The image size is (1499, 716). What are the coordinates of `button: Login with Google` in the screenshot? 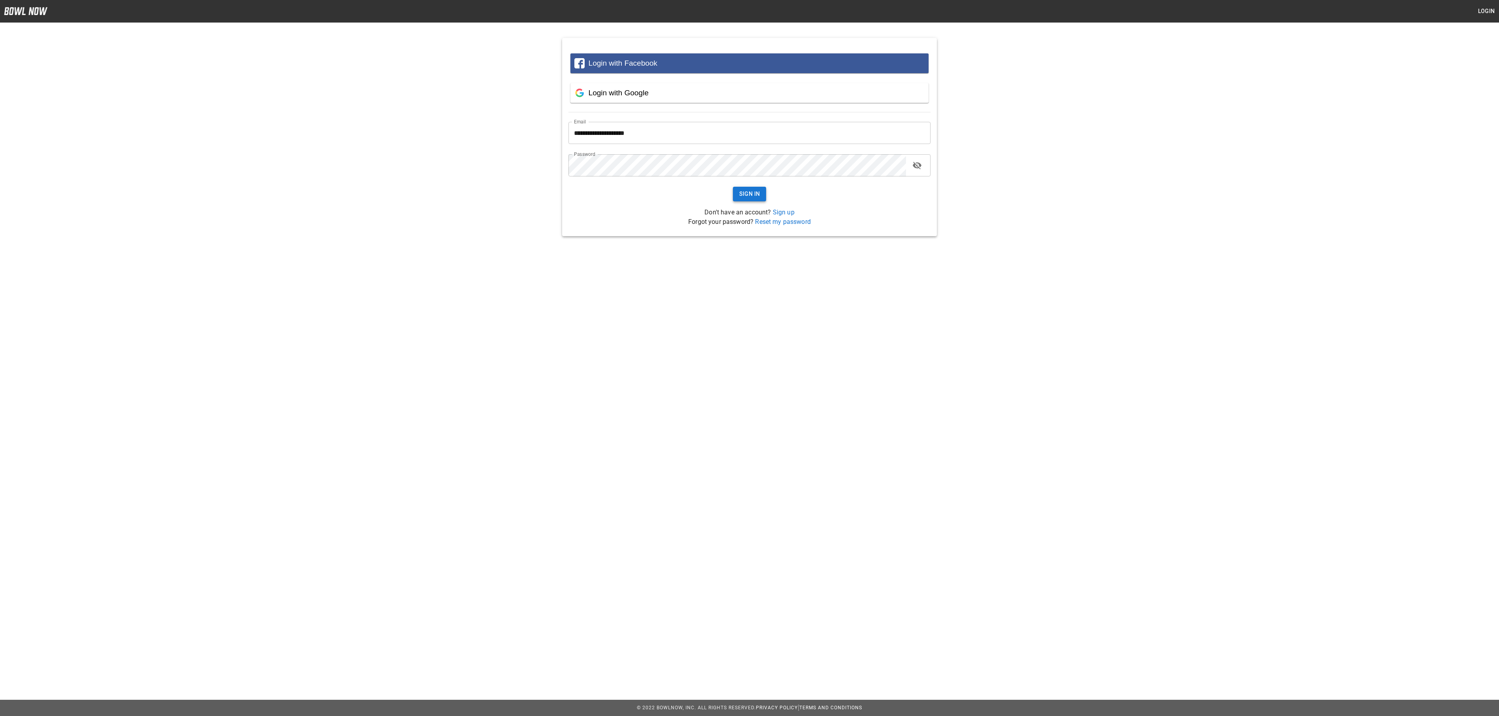 It's located at (750, 93).